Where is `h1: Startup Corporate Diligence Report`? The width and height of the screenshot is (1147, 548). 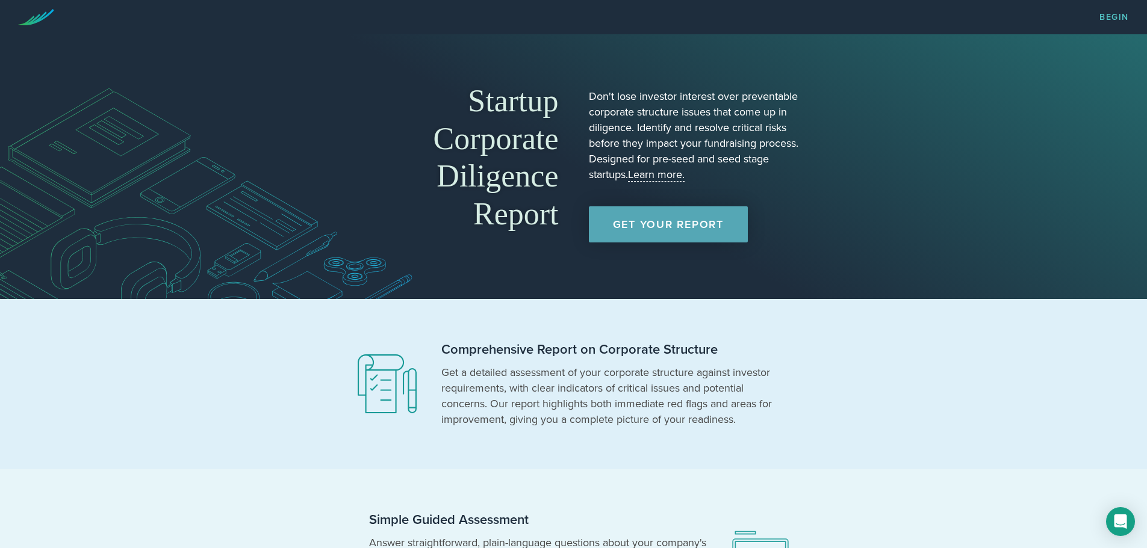 h1: Startup Corporate Diligence Report is located at coordinates (452, 158).